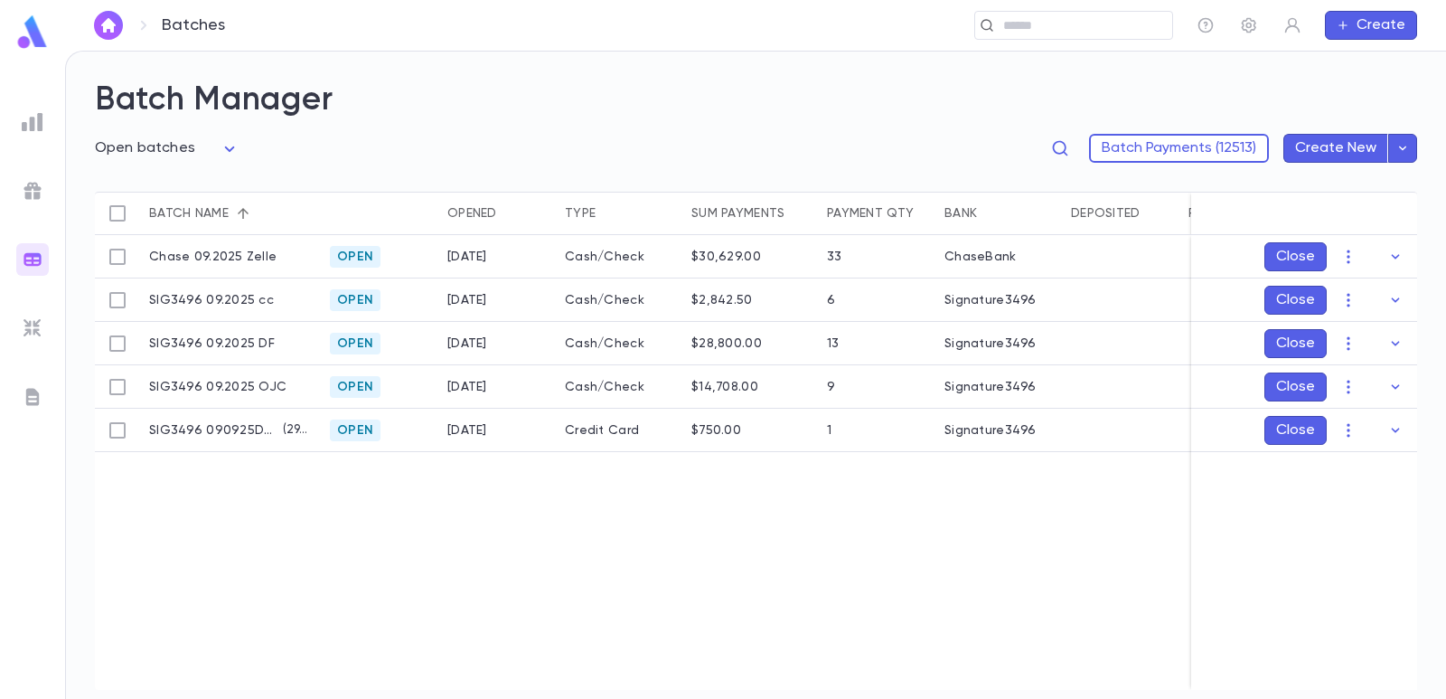 This screenshot has width=1446, height=699. I want to click on span: Open batches, so click(145, 148).